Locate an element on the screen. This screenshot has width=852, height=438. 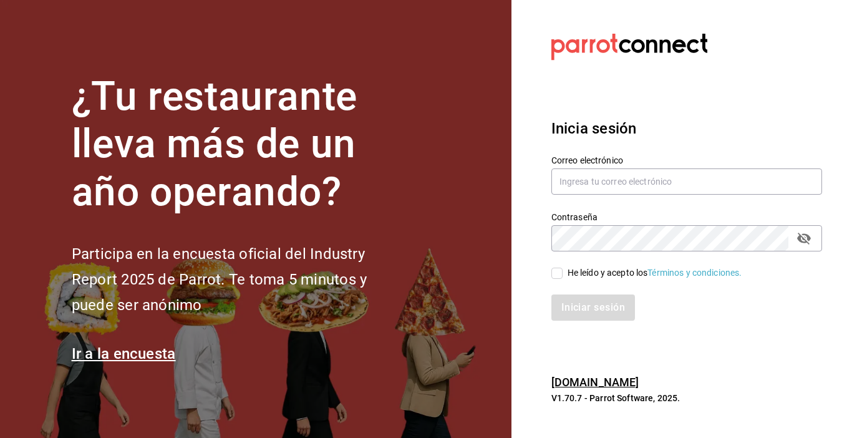
a: Ir a la encuesta is located at coordinates (124, 354).